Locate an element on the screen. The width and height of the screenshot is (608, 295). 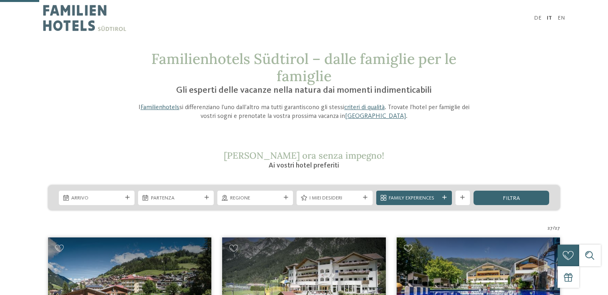
p: I si differenziano l’uno dall’altro ma tutti garantiscono gli stessi . Trovate l’hotel per famigl... is located at coordinates (304, 112).